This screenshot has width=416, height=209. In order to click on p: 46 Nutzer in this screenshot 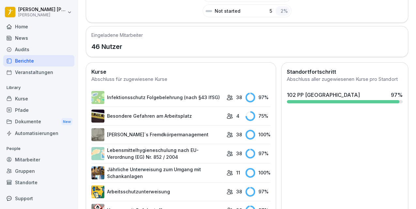, I will do `click(117, 47)`.